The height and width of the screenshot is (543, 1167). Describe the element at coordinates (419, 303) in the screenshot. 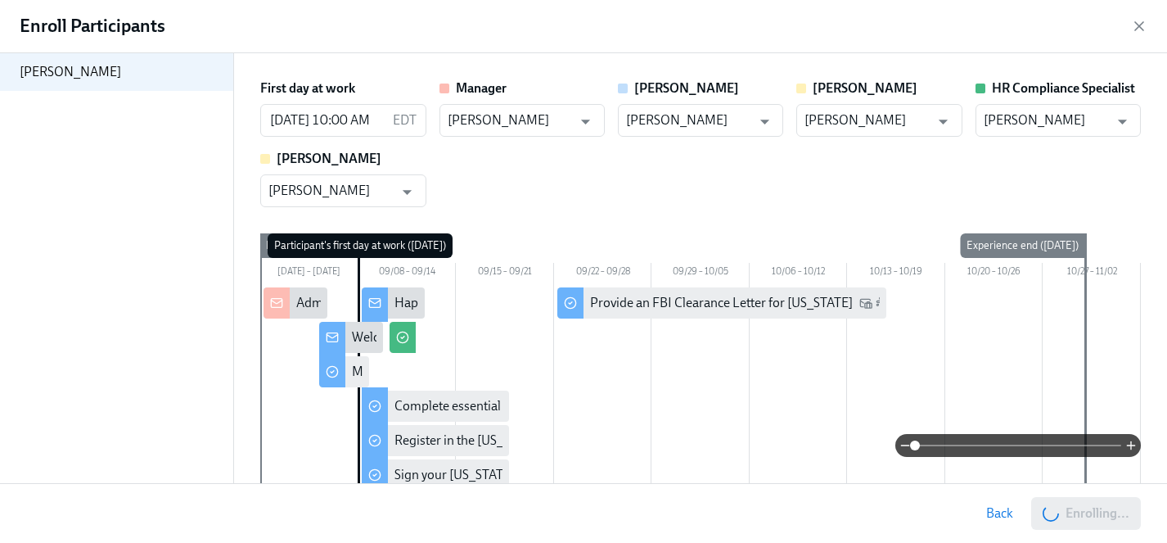

I see `div: Admissions/Intake New Hire cleared to start` at that location.